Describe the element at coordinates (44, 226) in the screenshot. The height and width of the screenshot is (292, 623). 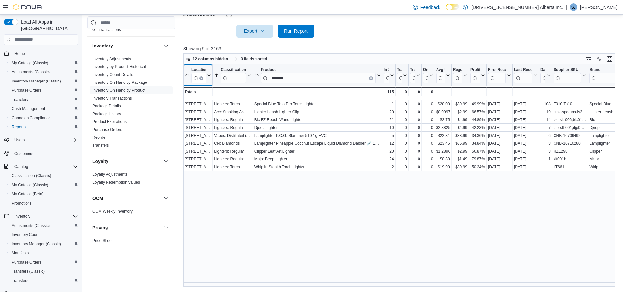
I see `button: Adjustments (Classic)` at that location.